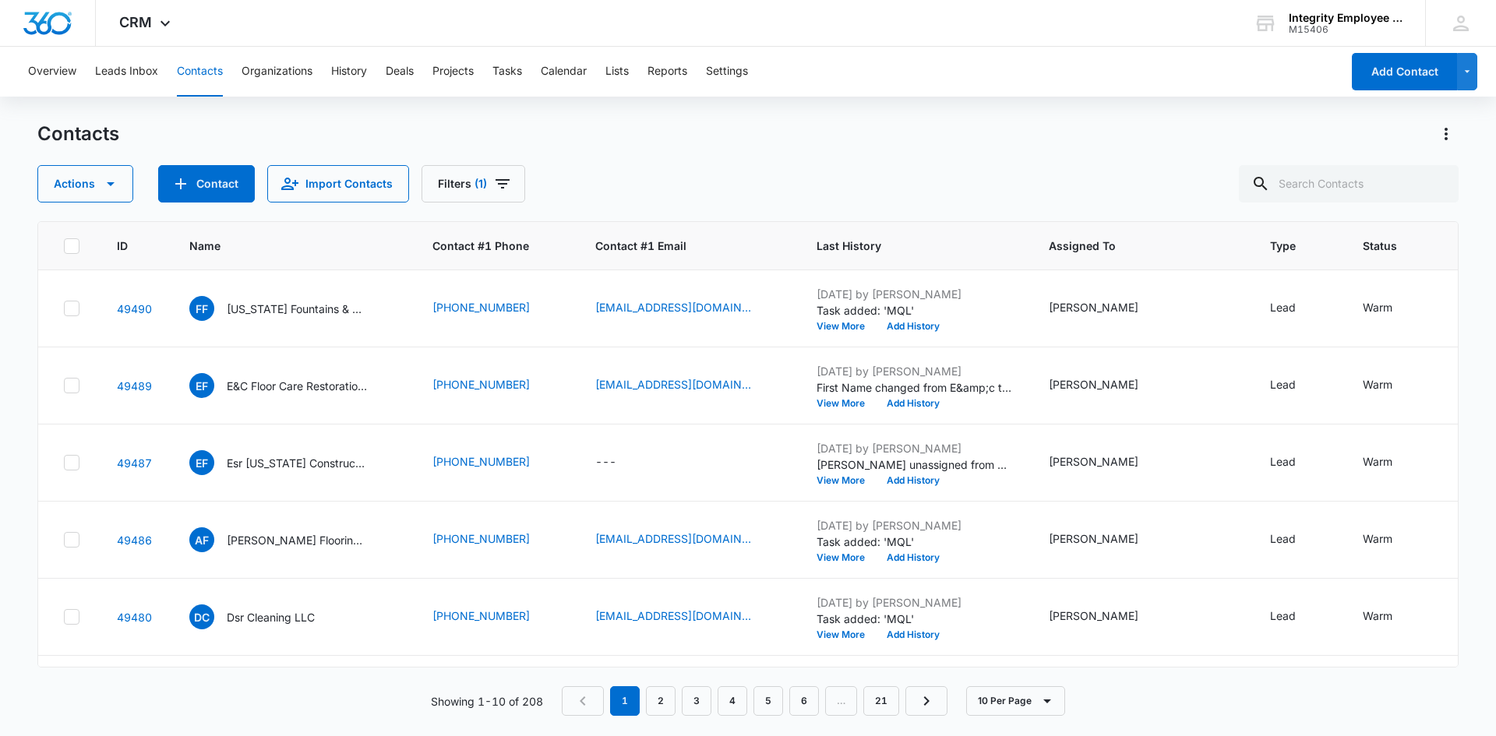 The height and width of the screenshot is (736, 1496). Describe the element at coordinates (687, 617) in the screenshot. I see `div: Contact #1 Email - contact@eesfl.us - Select to Edit Field` at that location.